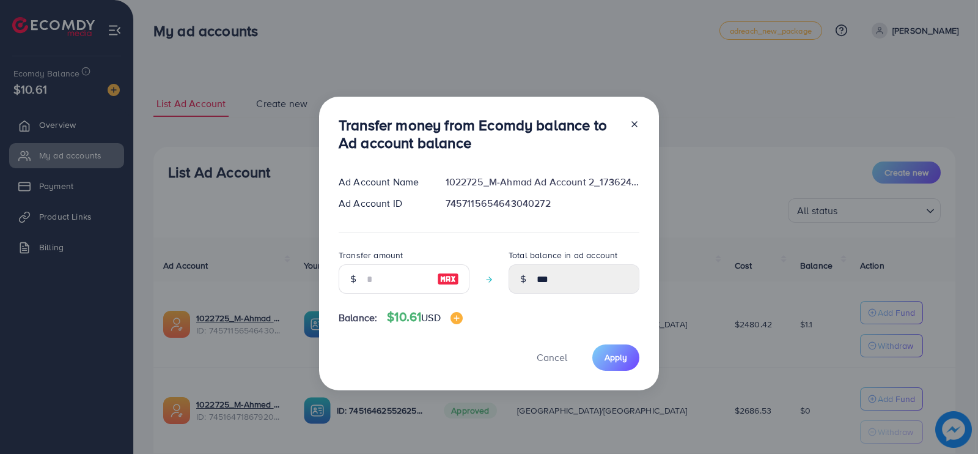 The height and width of the screenshot is (454, 978). What do you see at coordinates (358, 317) in the screenshot?
I see `span: Balance:` at bounding box center [358, 317].